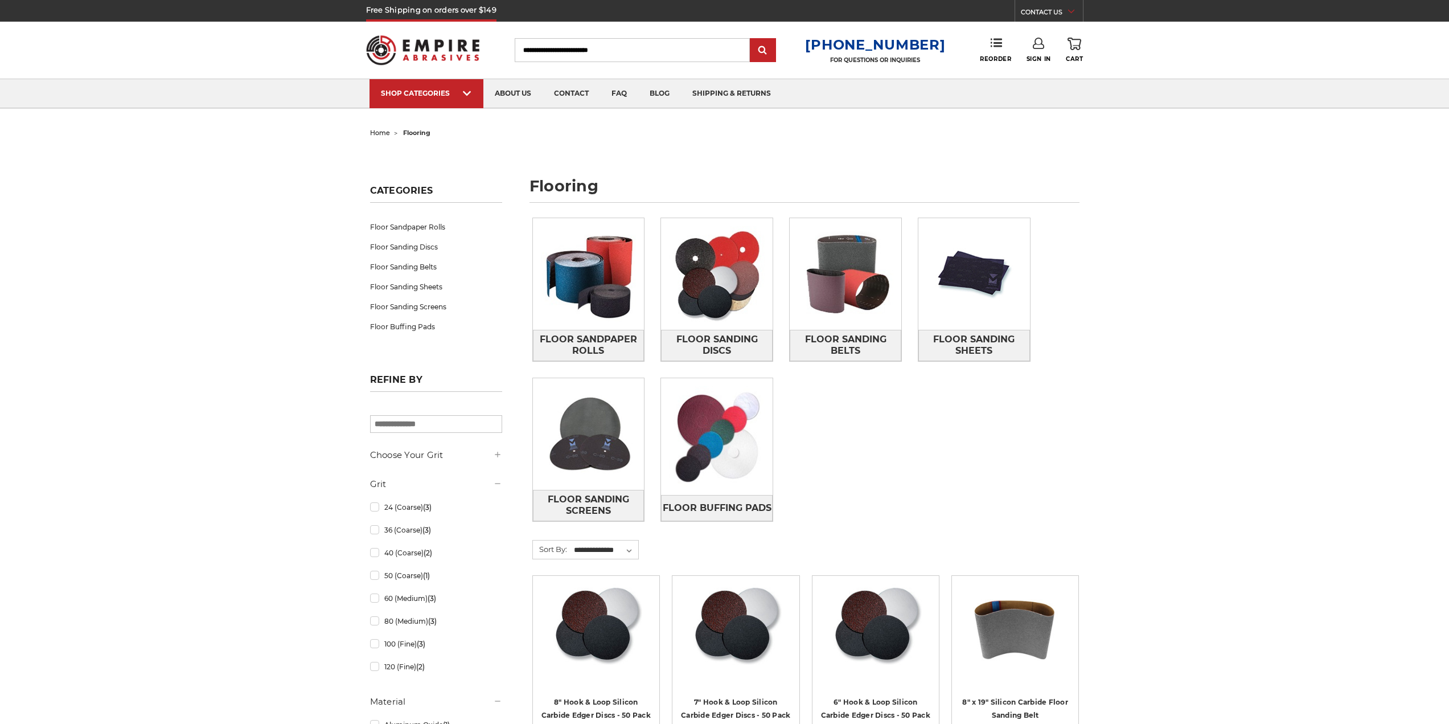 This screenshot has width=1449, height=724. What do you see at coordinates (659, 93) in the screenshot?
I see `a: blog` at bounding box center [659, 93].